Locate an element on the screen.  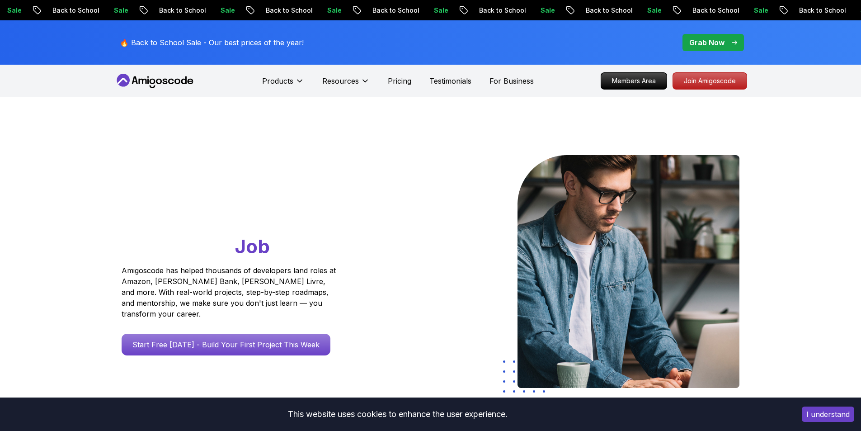
a: Pricing is located at coordinates (400, 81).